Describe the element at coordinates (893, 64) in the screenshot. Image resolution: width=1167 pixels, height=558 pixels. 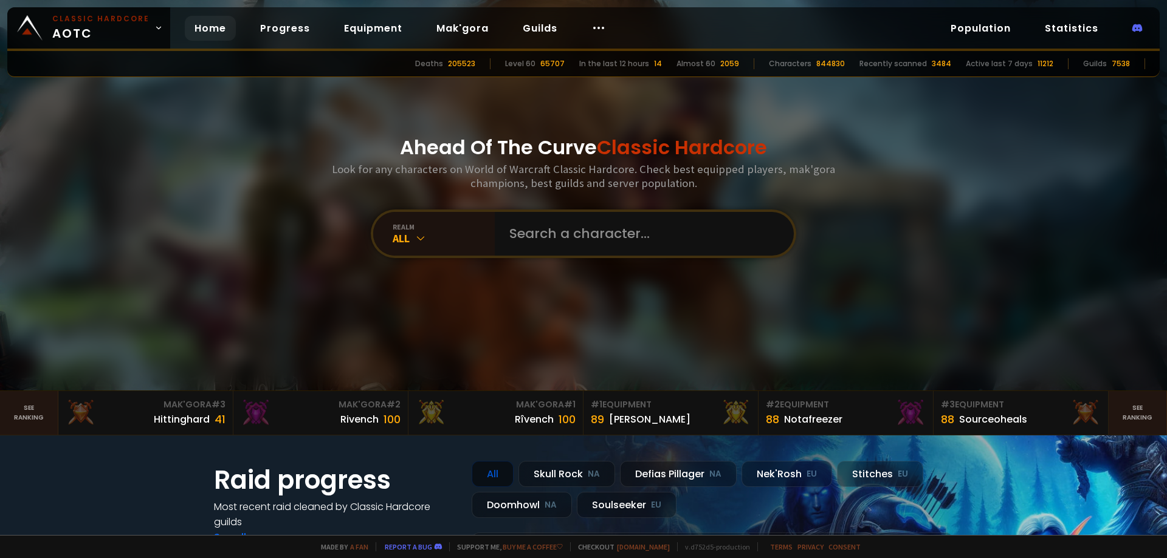
I see `div: Recently scanned` at that location.